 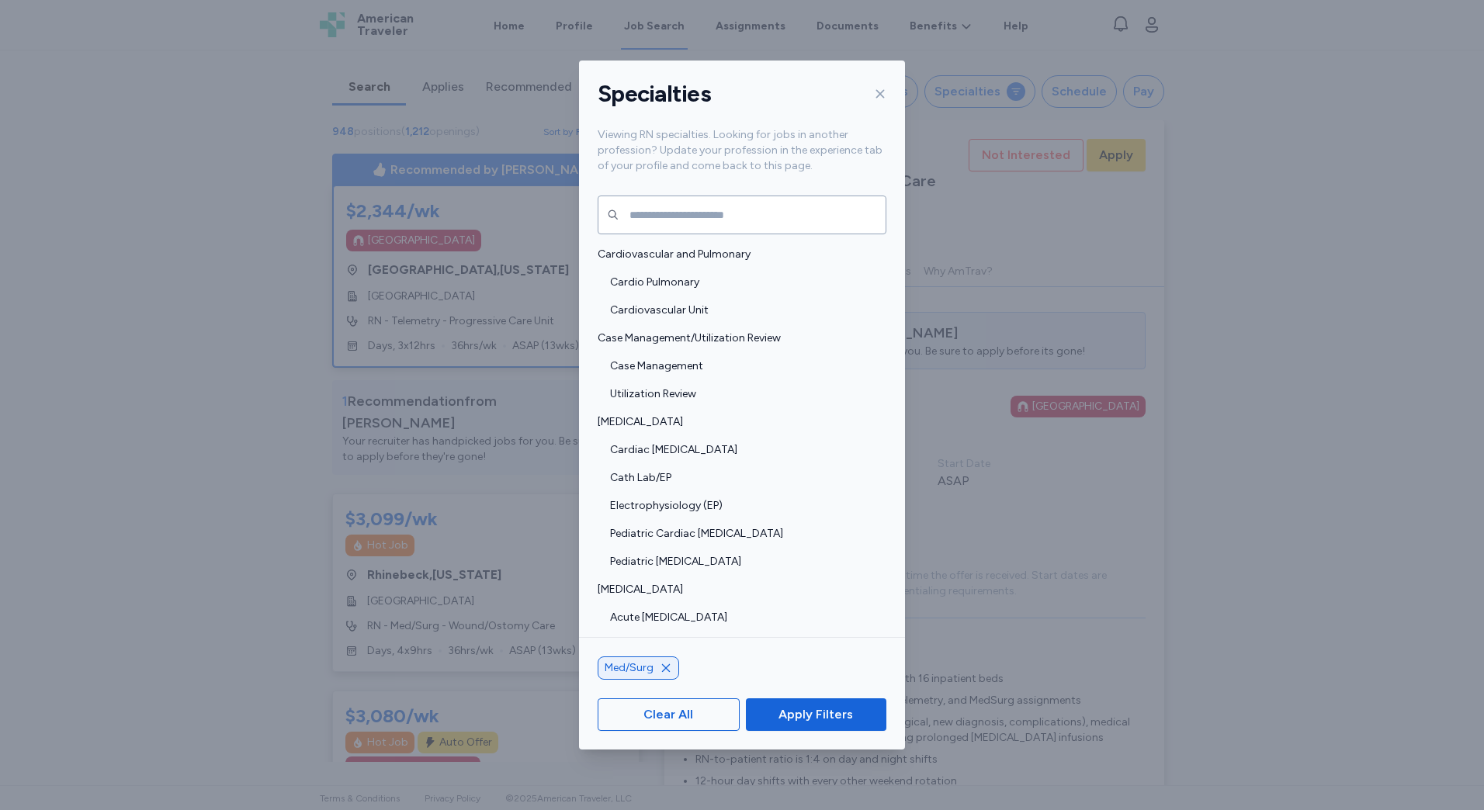 What do you see at coordinates (743, 310) in the screenshot?
I see `span: Cardiovascular Unit` at bounding box center [743, 310].